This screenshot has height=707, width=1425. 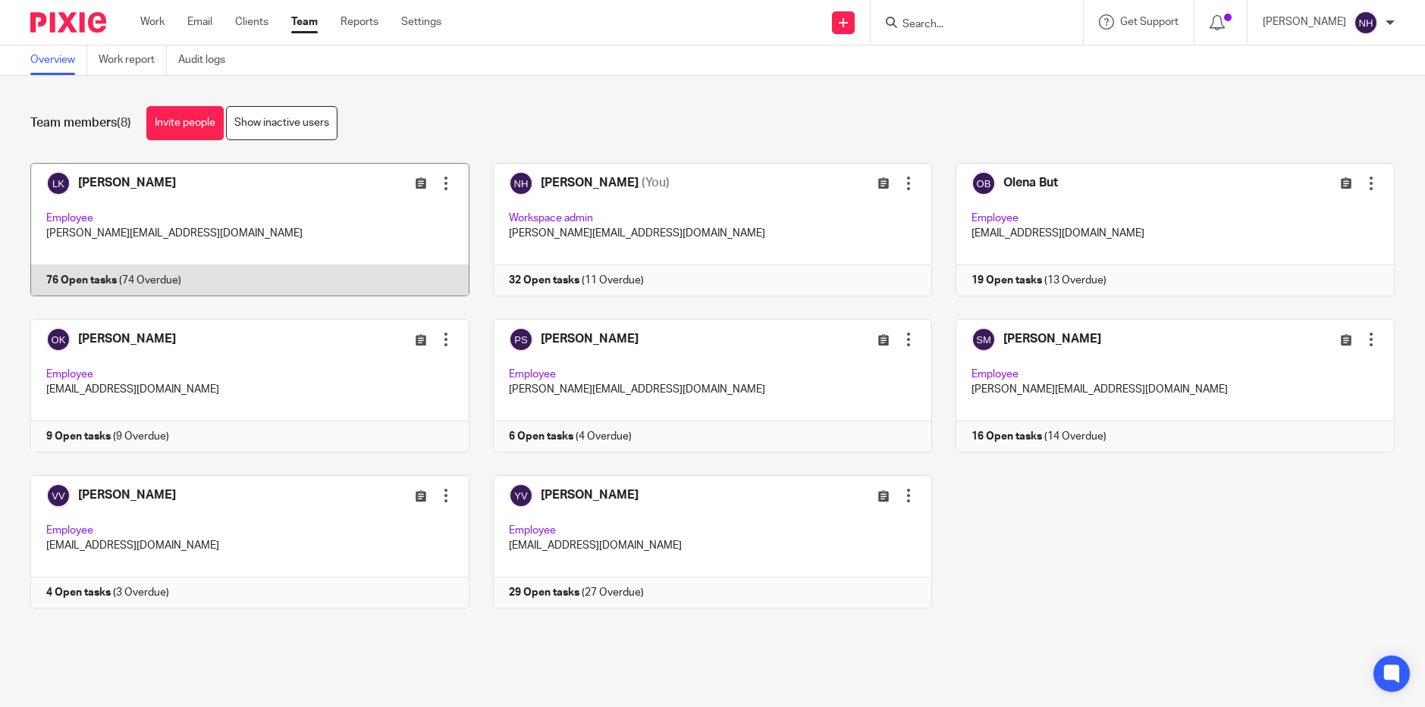 What do you see at coordinates (207, 60) in the screenshot?
I see `a: Audit logs` at bounding box center [207, 60].